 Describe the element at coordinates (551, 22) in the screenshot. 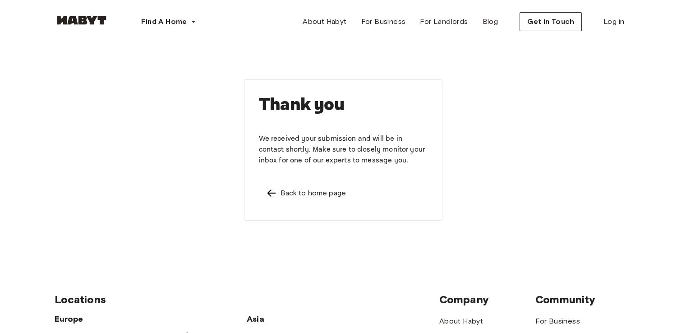

I see `span: Get in Touch` at that location.